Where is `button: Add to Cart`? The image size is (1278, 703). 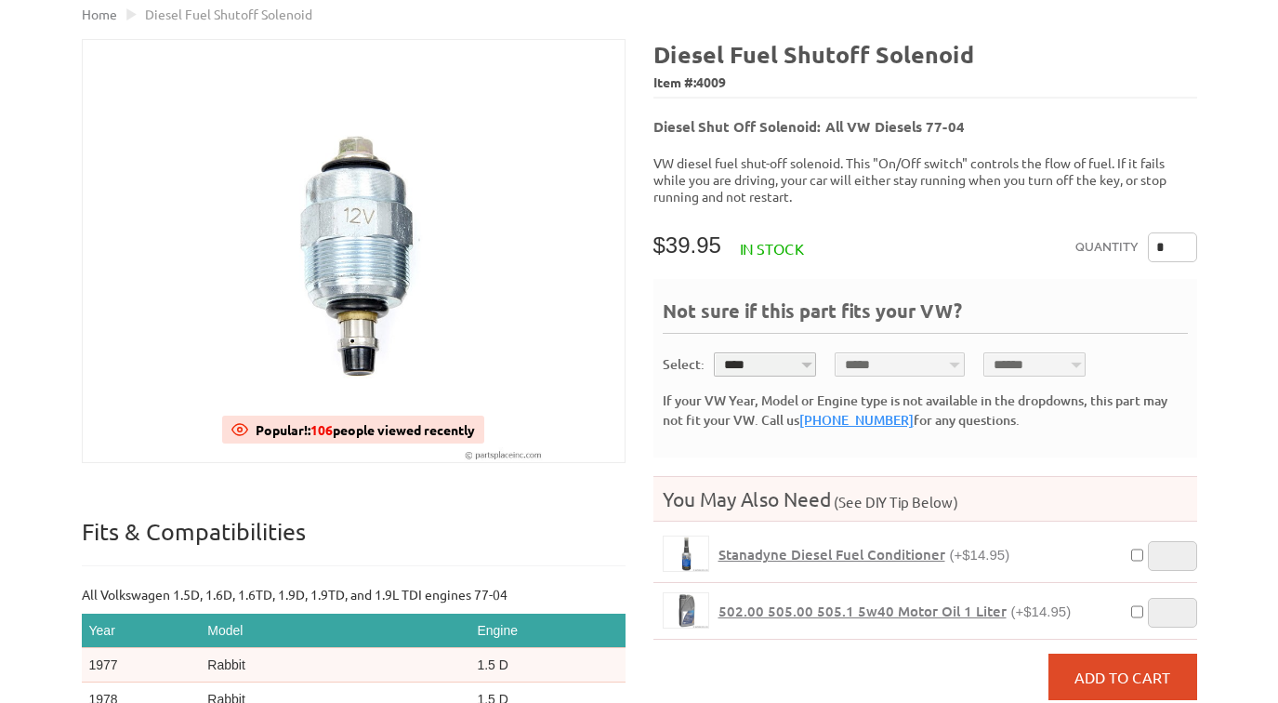
button: Add to Cart is located at coordinates (1123, 677).